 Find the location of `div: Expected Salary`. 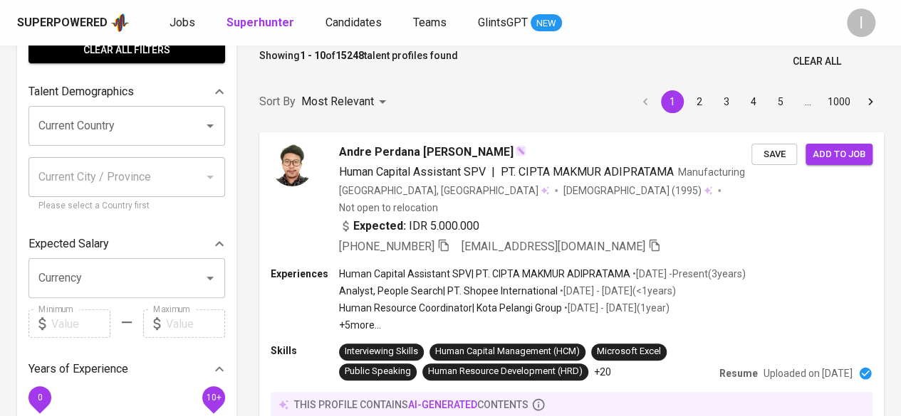

div: Expected Salary is located at coordinates (127, 244).